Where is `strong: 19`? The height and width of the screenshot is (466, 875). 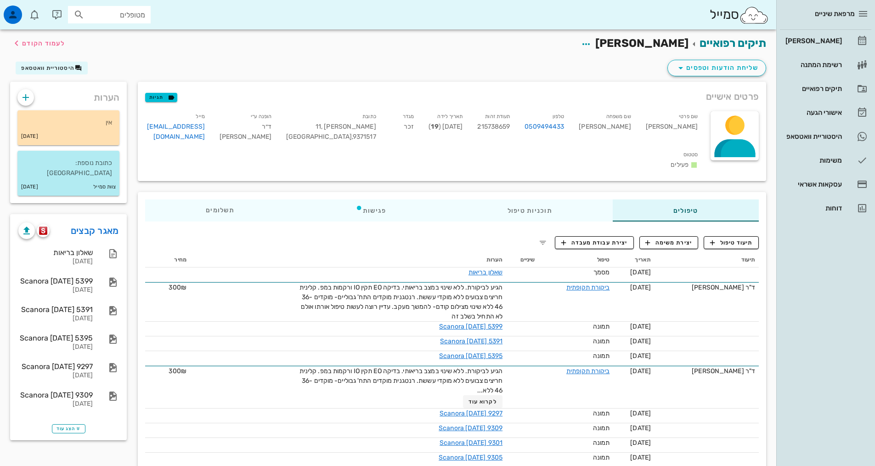
strong: 19 is located at coordinates (435, 126).